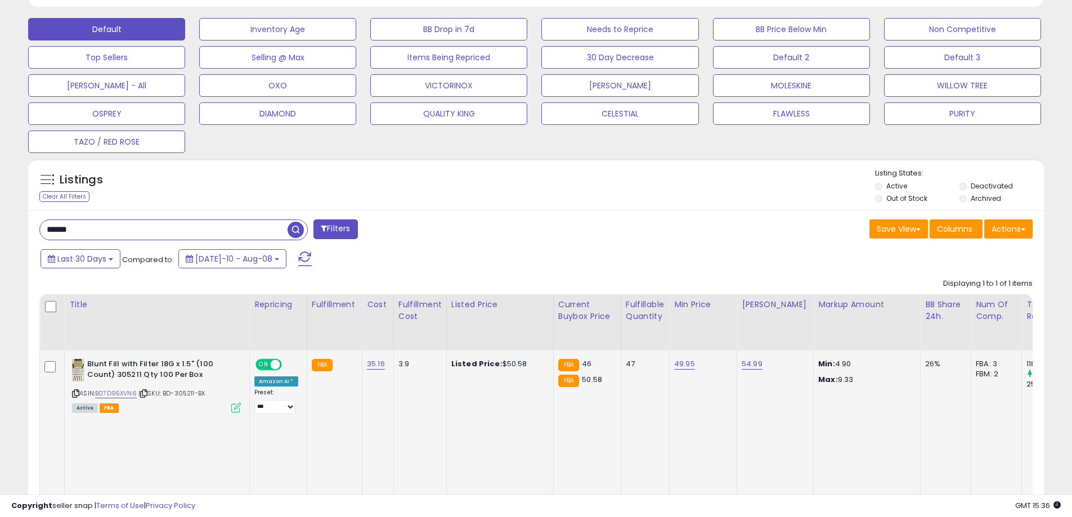 The width and height of the screenshot is (1072, 517). Describe the element at coordinates (278, 29) in the screenshot. I see `button: Inventory Age` at that location.